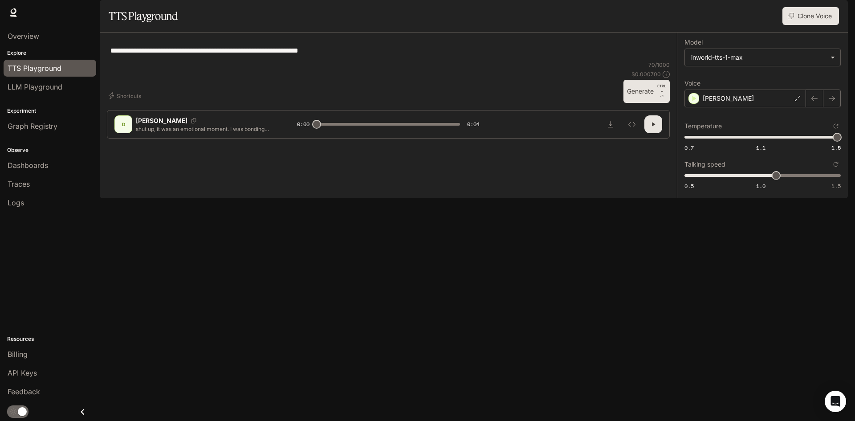  What do you see at coordinates (659, 65) in the screenshot?
I see `p: 70 / 1000` at bounding box center [659, 65].